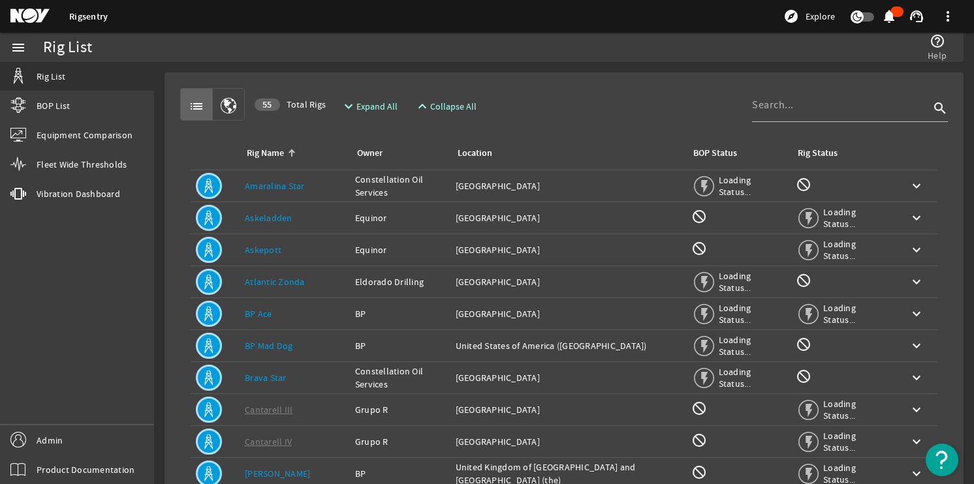 This screenshot has width=974, height=484. I want to click on button: Explore, so click(809, 16).